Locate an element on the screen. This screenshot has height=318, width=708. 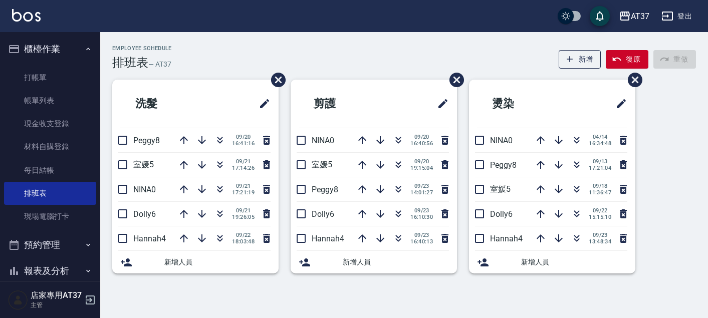
span: 17:21:04 is located at coordinates (600, 168).